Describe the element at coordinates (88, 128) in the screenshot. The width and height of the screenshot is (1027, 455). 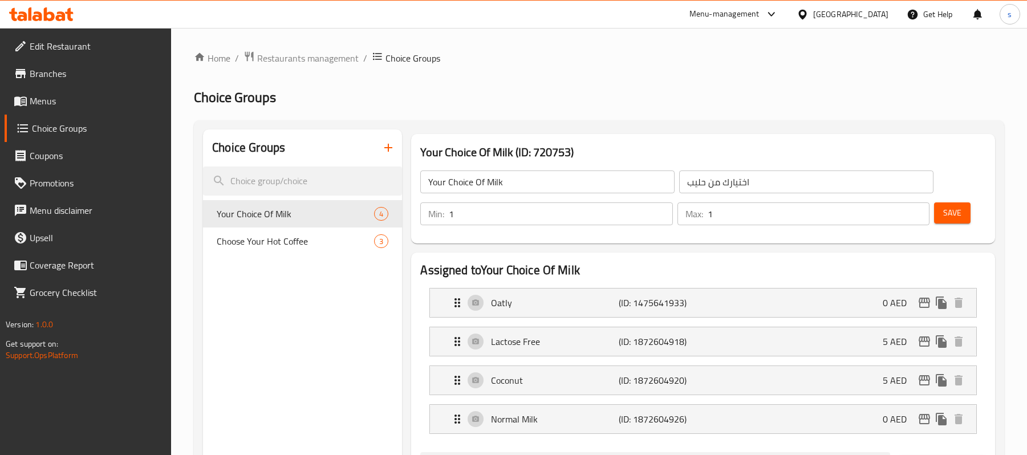
I see `a: Choice Groups` at that location.